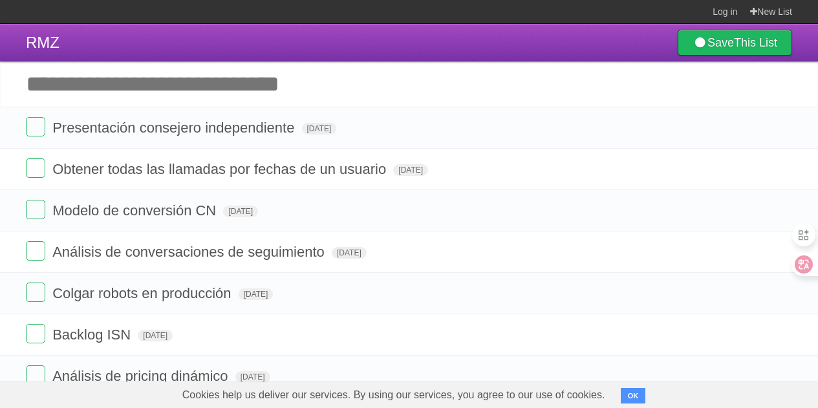 This screenshot has height=408, width=818. Describe the element at coordinates (93, 334) in the screenshot. I see `span: Backlog ISN` at that location.